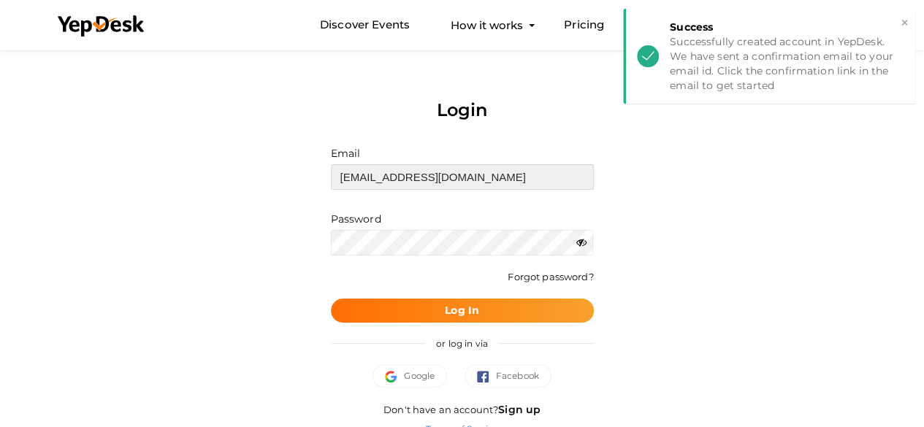  Describe the element at coordinates (787, 64) in the screenshot. I see `div: Successfully created account in YepDesk. We have sent a confirmation email to your email id. Clic...` at that location.